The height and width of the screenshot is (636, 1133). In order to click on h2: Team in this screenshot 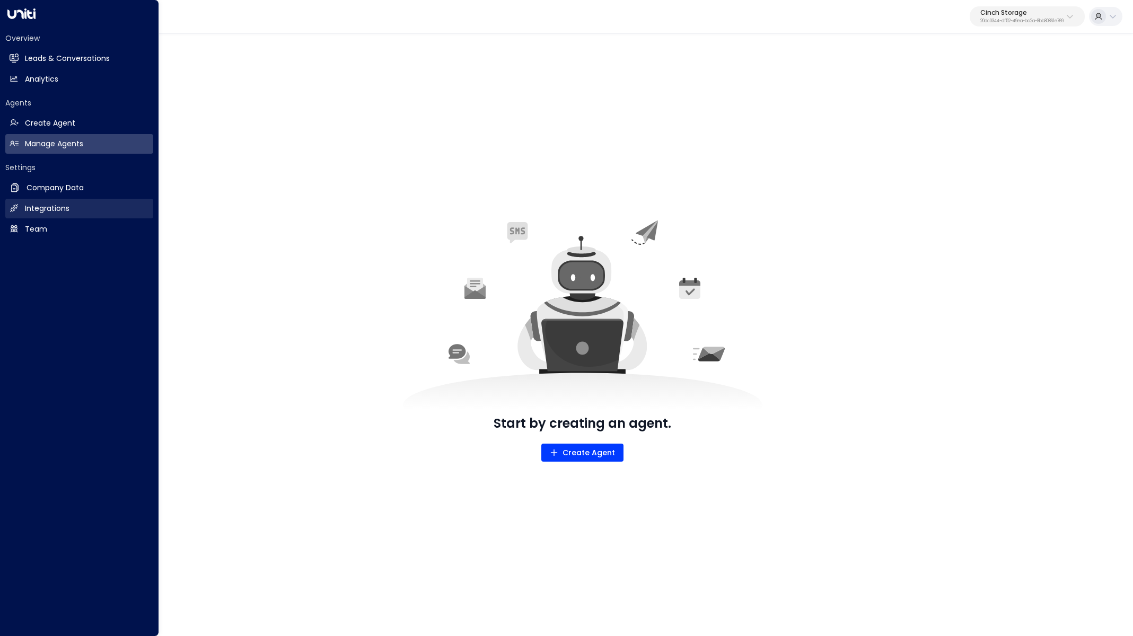, I will do `click(36, 229)`.